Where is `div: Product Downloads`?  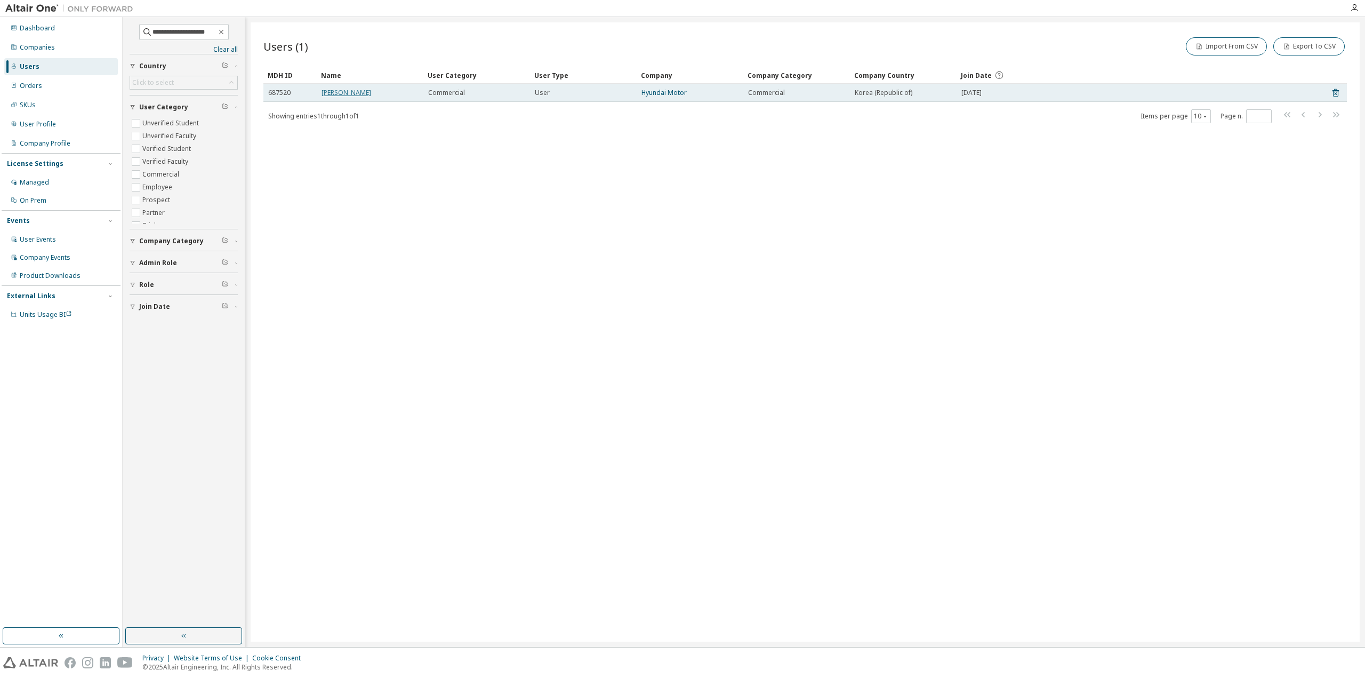
div: Product Downloads is located at coordinates (50, 276).